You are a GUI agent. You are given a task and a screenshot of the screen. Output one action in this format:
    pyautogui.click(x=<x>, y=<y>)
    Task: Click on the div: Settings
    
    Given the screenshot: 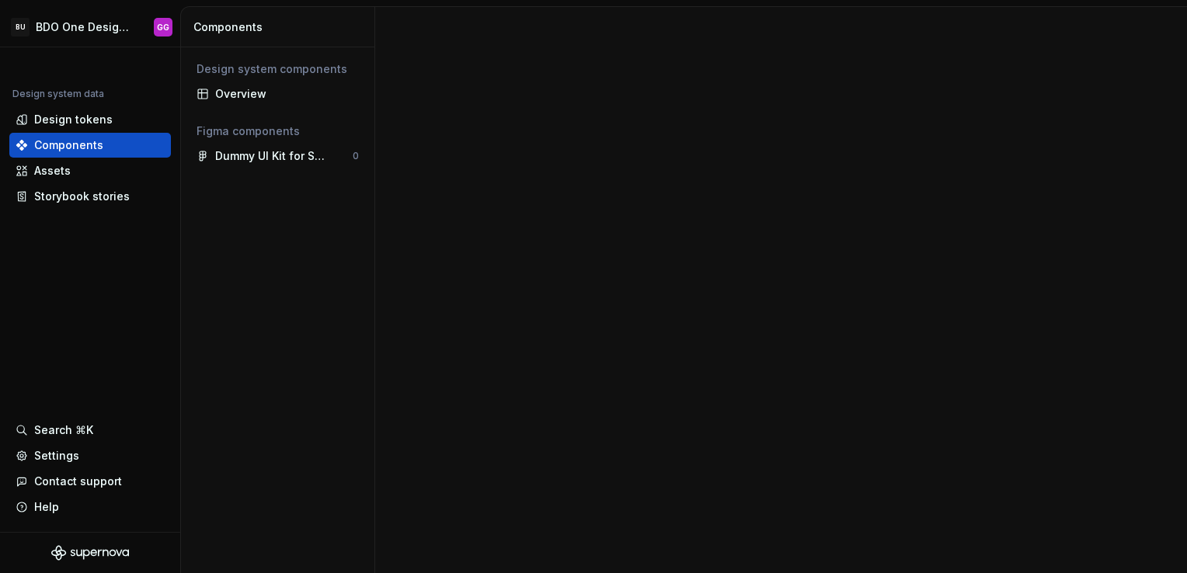 What is the action you would take?
    pyautogui.click(x=57, y=456)
    